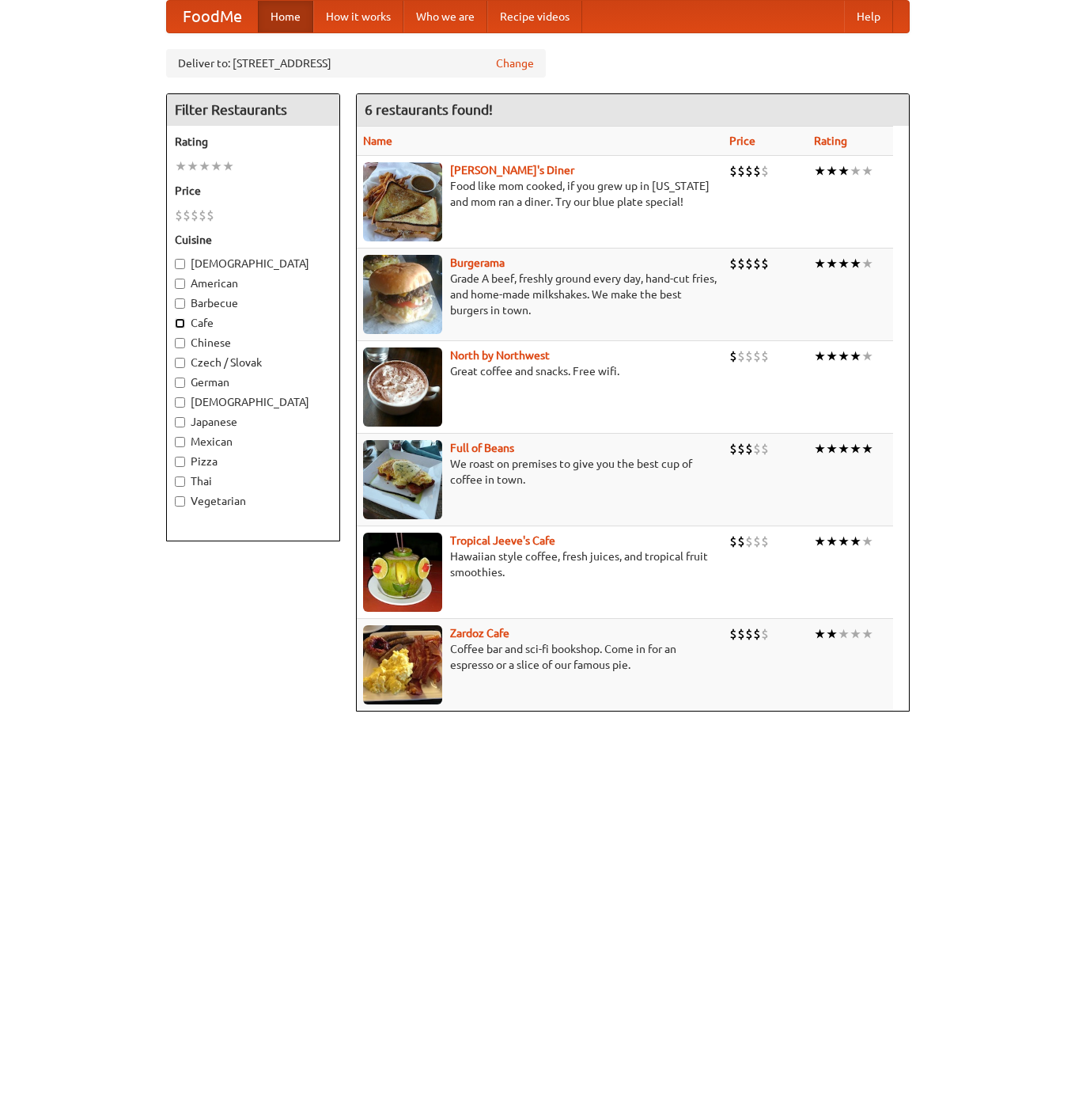 This screenshot has height=1120, width=1075. What do you see at coordinates (253, 422) in the screenshot?
I see `label: Japanese` at bounding box center [253, 422].